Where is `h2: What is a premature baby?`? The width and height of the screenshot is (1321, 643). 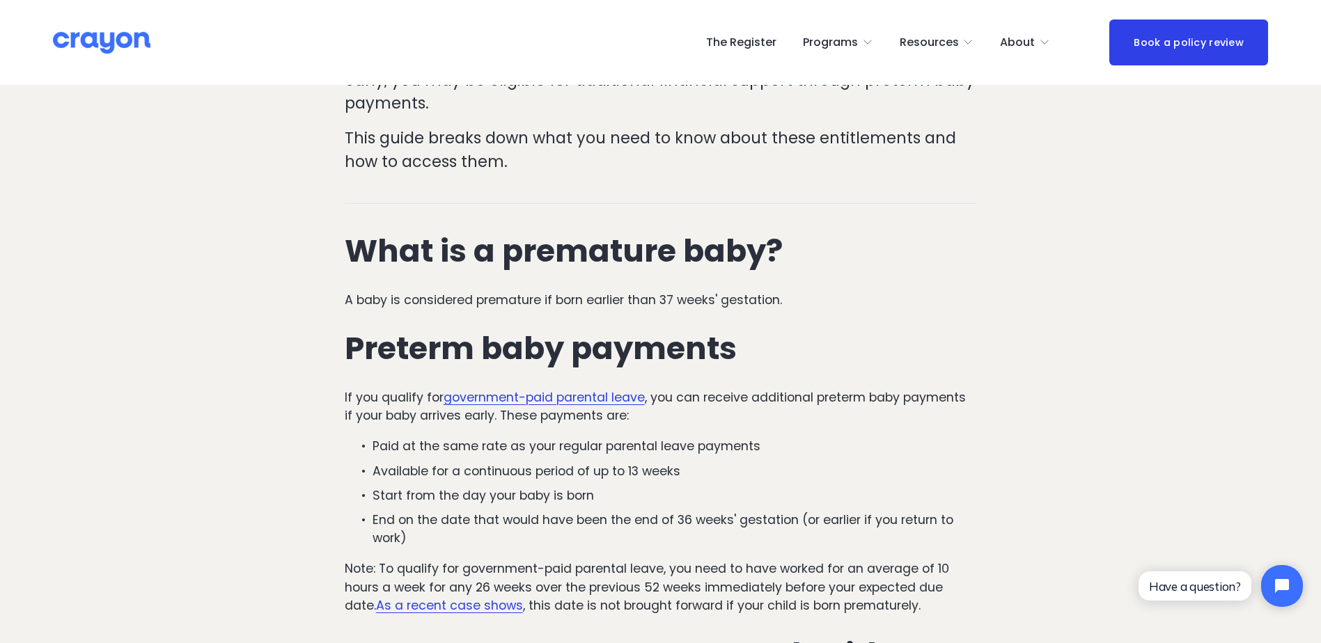
h2: What is a premature baby? is located at coordinates (661, 251).